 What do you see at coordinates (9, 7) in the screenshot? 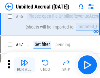
I see `img: Back` at bounding box center [9, 7].